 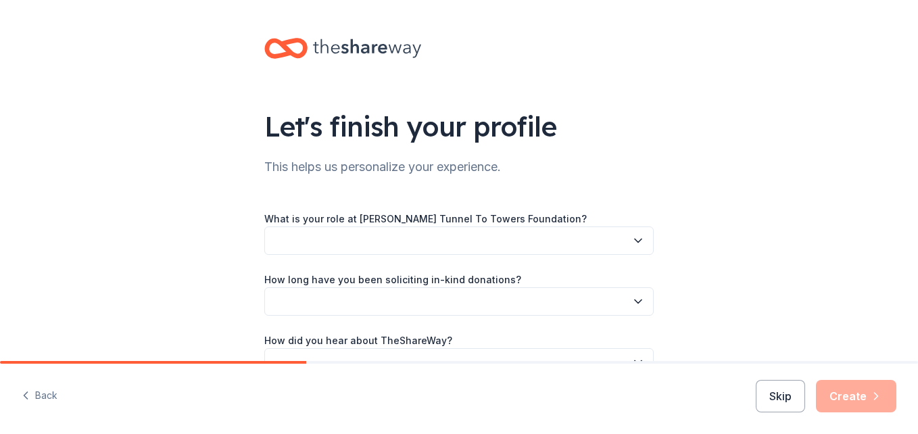 What do you see at coordinates (393, 280) in the screenshot?
I see `label: How long have you been soliciting in-kind donations?` at bounding box center [393, 280].